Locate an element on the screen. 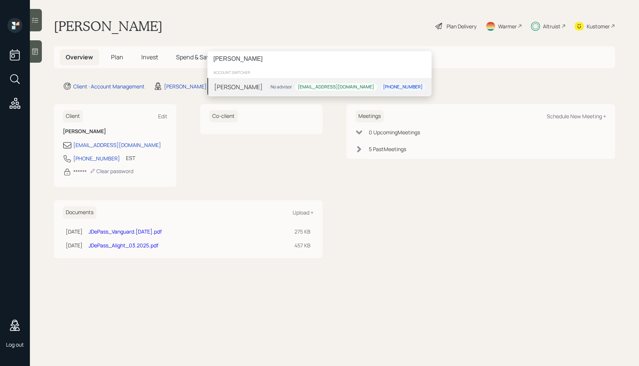 Image resolution: width=639 pixels, height=366 pixels. div: No advisor is located at coordinates (281, 87).